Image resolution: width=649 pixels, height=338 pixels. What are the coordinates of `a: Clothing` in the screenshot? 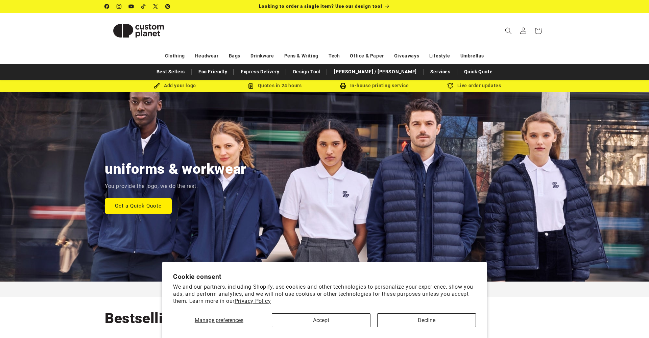 It's located at (175, 56).